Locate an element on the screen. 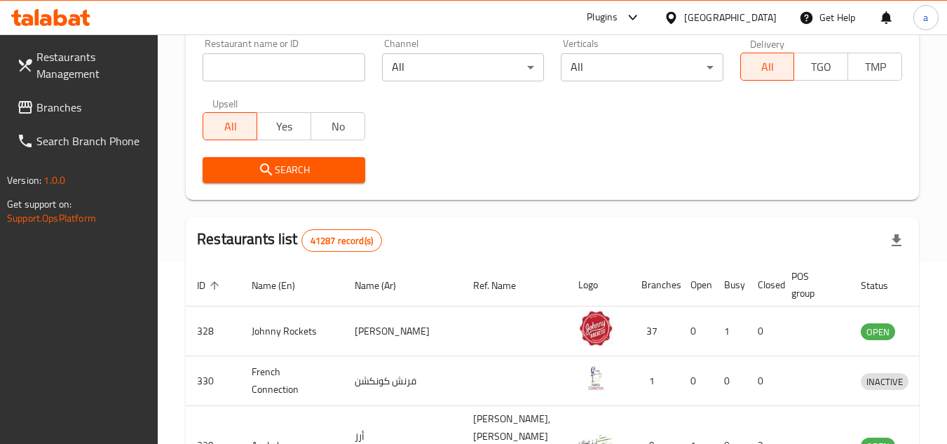  img: French Connection is located at coordinates (596, 378).